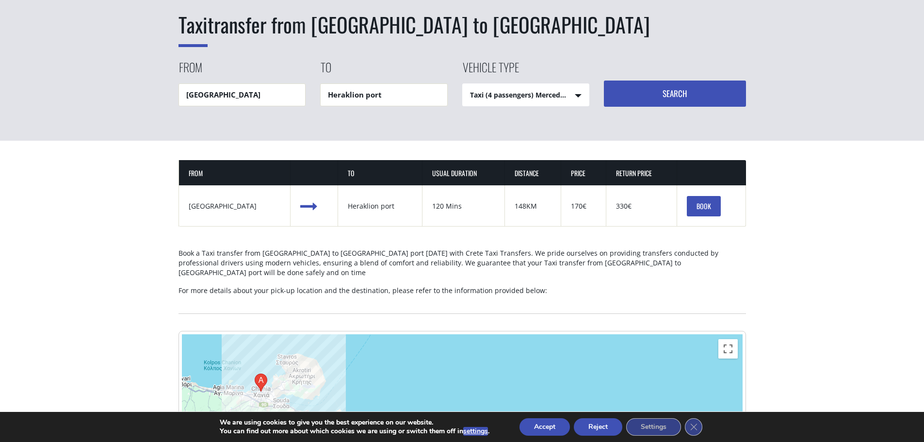  What do you see at coordinates (476, 431) in the screenshot?
I see `button: settings` at bounding box center [476, 431].